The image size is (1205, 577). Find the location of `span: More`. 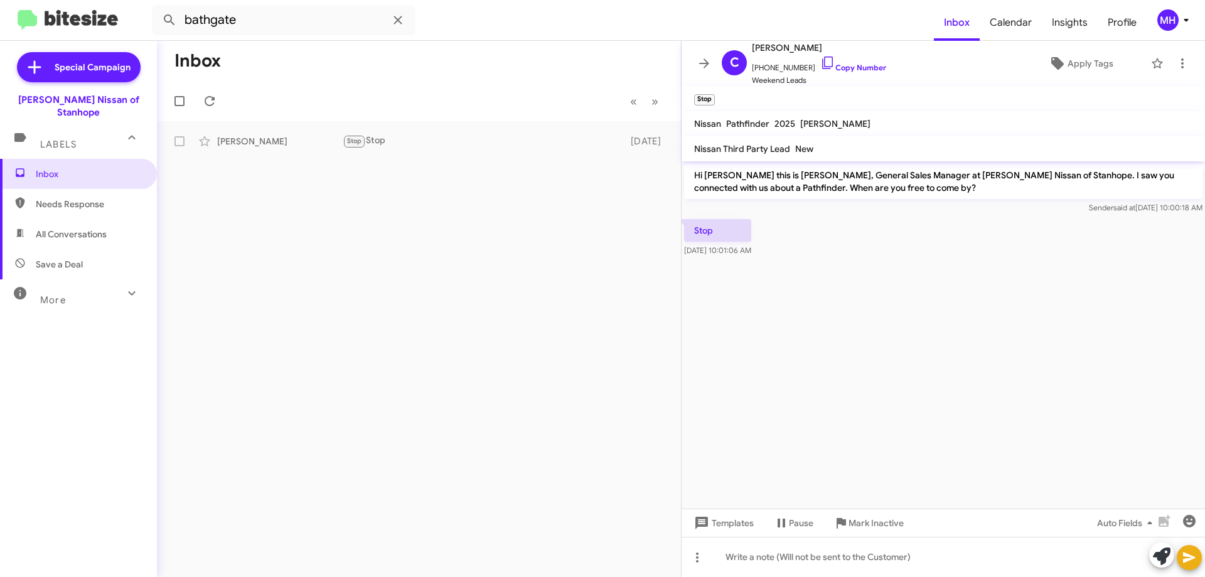

span: More is located at coordinates (53, 300).